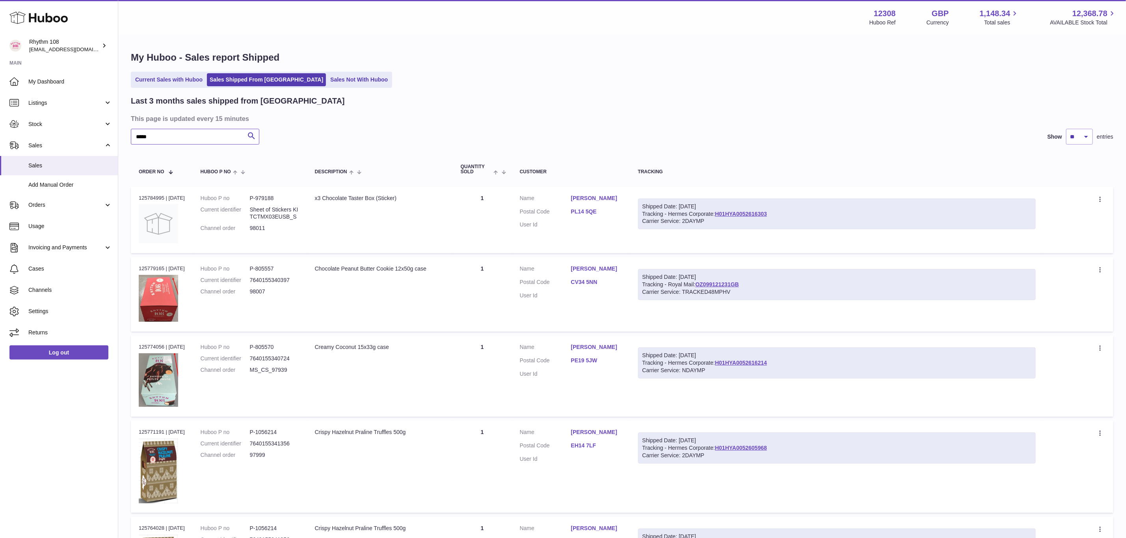  What do you see at coordinates (1083, 17) in the screenshot?
I see `a: 12,368.78 AVAILABLE Stock Total` at bounding box center [1083, 17].